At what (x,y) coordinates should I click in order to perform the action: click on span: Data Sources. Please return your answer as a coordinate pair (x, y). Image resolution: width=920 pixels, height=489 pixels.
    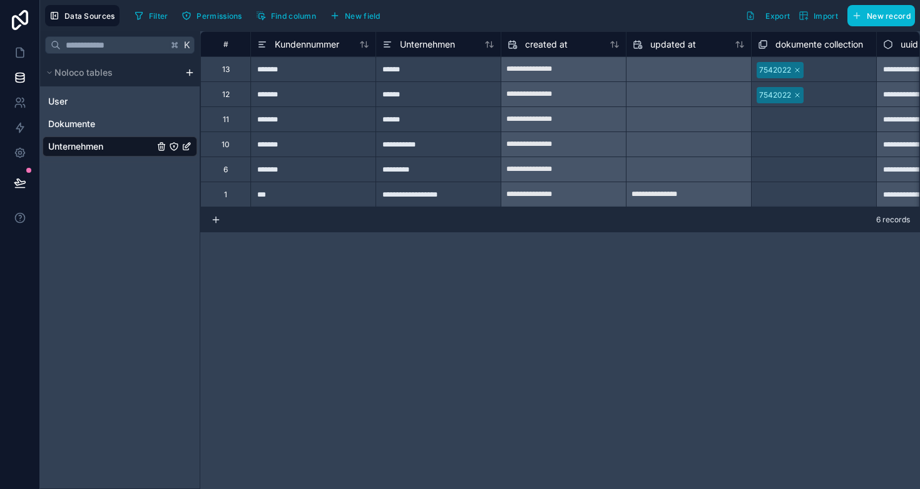
    Looking at the image, I should click on (90, 16).